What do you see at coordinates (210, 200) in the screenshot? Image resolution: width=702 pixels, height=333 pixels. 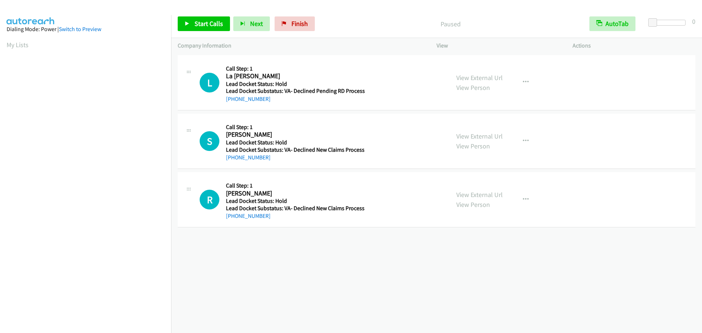 I see `h1: R` at bounding box center [210, 200].